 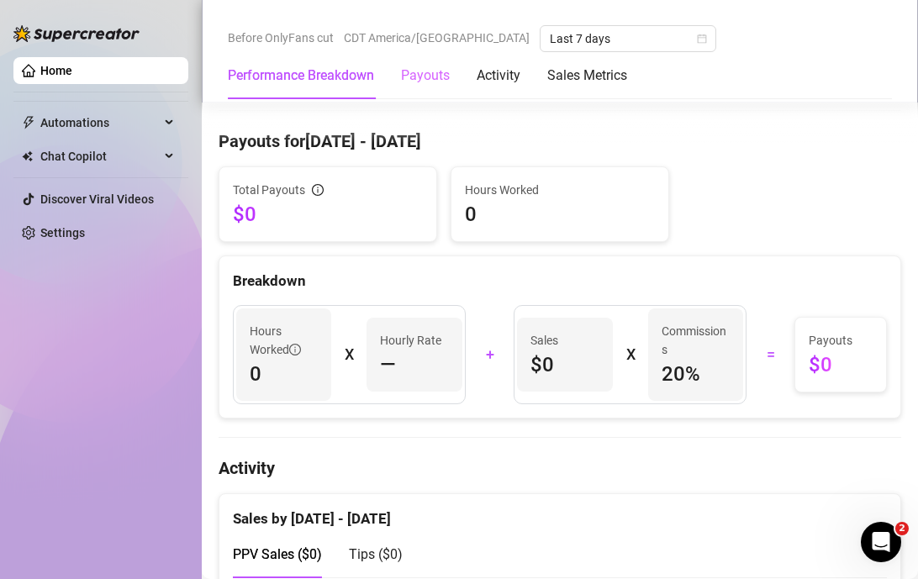 I want to click on article: Commissions, so click(x=695, y=340).